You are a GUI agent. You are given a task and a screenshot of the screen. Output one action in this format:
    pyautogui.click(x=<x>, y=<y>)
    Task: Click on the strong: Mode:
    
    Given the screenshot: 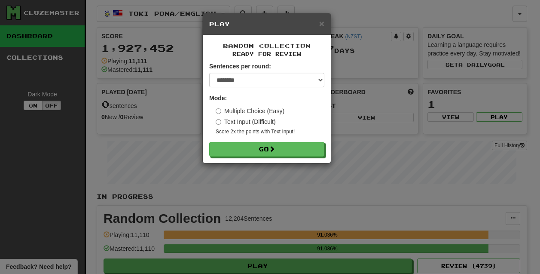 What is the action you would take?
    pyautogui.click(x=218, y=98)
    